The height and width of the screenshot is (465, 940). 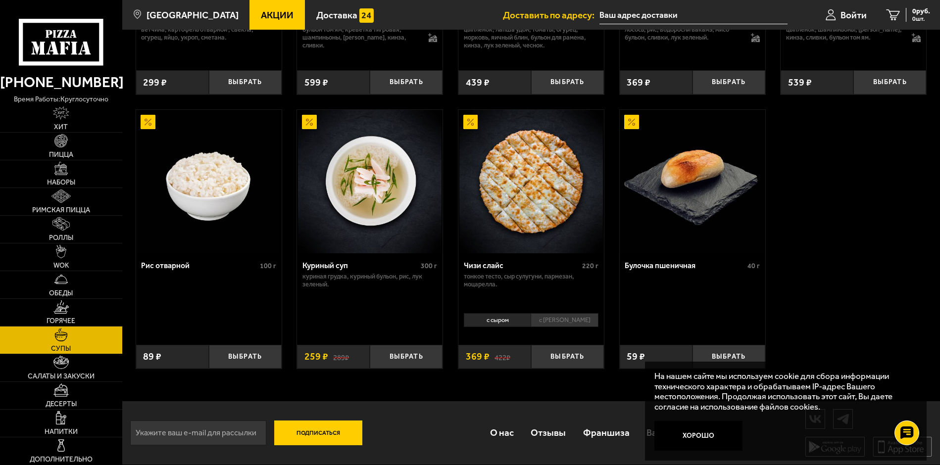 What do you see at coordinates (209, 182) in the screenshot?
I see `img: Рис отварной` at bounding box center [209, 182].